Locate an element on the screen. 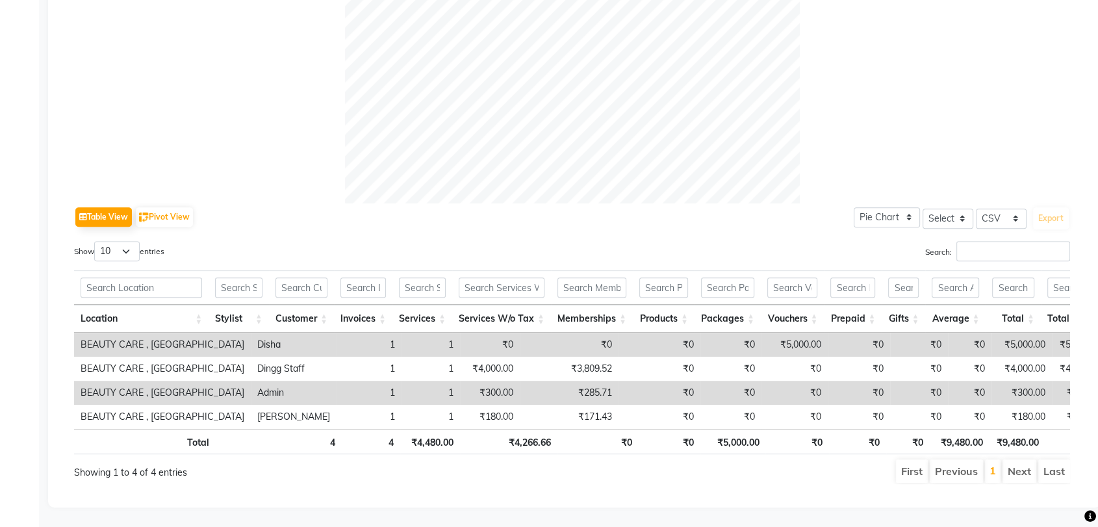  input: Search Services W/o Tax is located at coordinates (502, 287).